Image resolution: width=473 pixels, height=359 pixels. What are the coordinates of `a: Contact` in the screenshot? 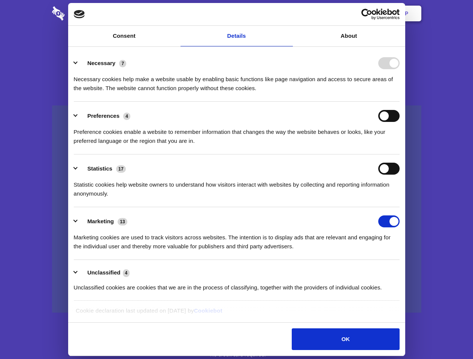 It's located at (321, 13).